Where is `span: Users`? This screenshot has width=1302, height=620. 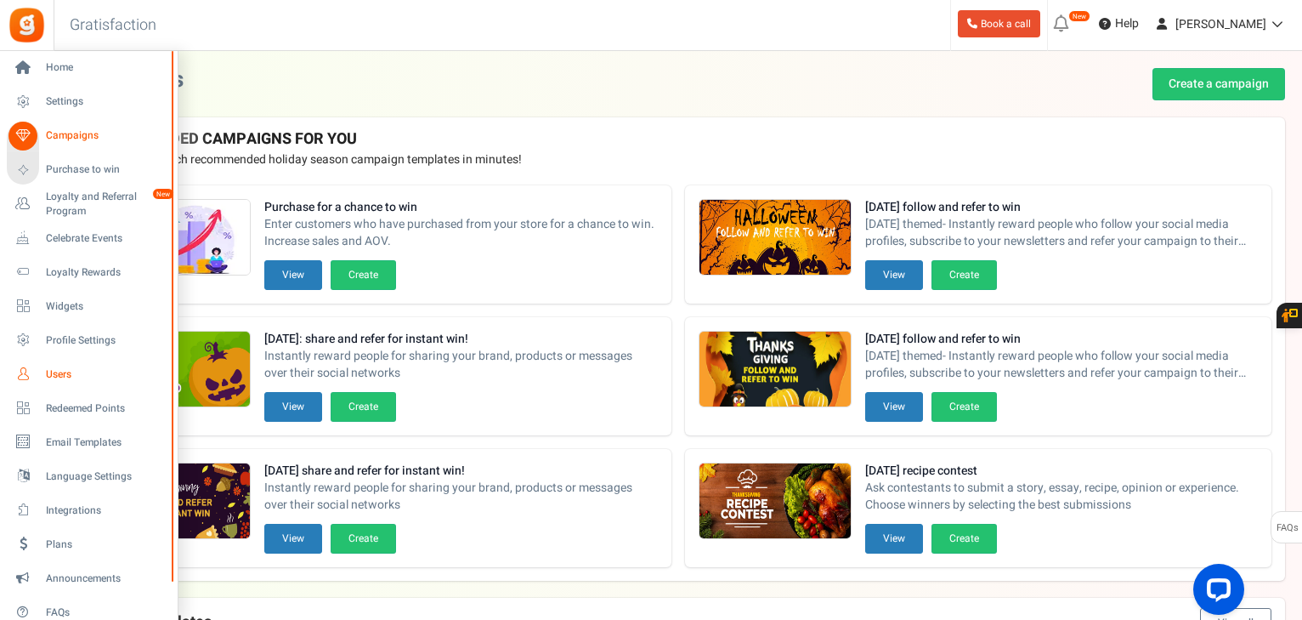
span: Users is located at coordinates (105, 374).